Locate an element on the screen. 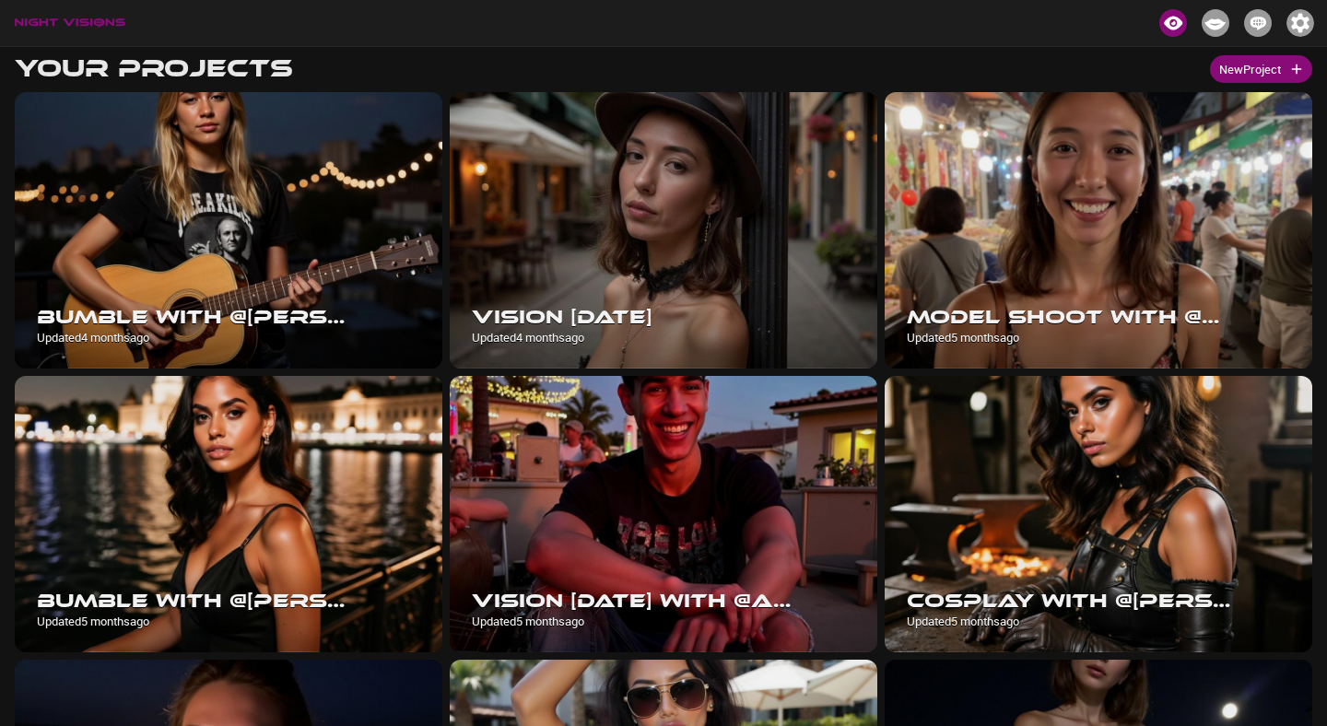 This screenshot has width=1327, height=726. a: Projects is located at coordinates (1173, 21).